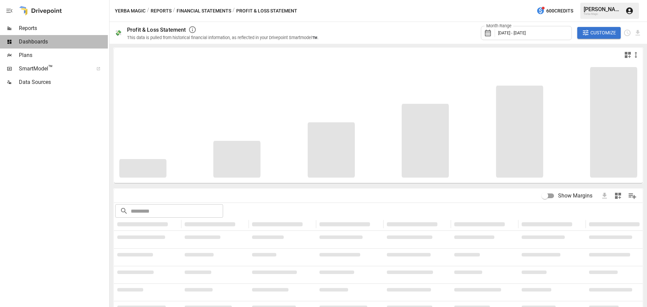 The image size is (647, 307). Describe the element at coordinates (63, 82) in the screenshot. I see `span: Data Sources` at that location.